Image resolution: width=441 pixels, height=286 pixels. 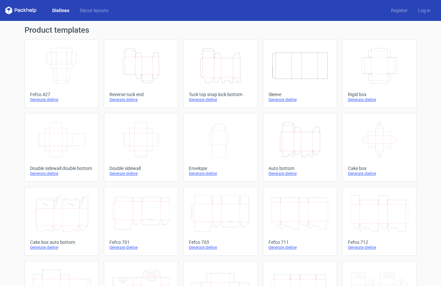 I want to click on a: Auto bottomGenerate dieline, so click(x=300, y=147).